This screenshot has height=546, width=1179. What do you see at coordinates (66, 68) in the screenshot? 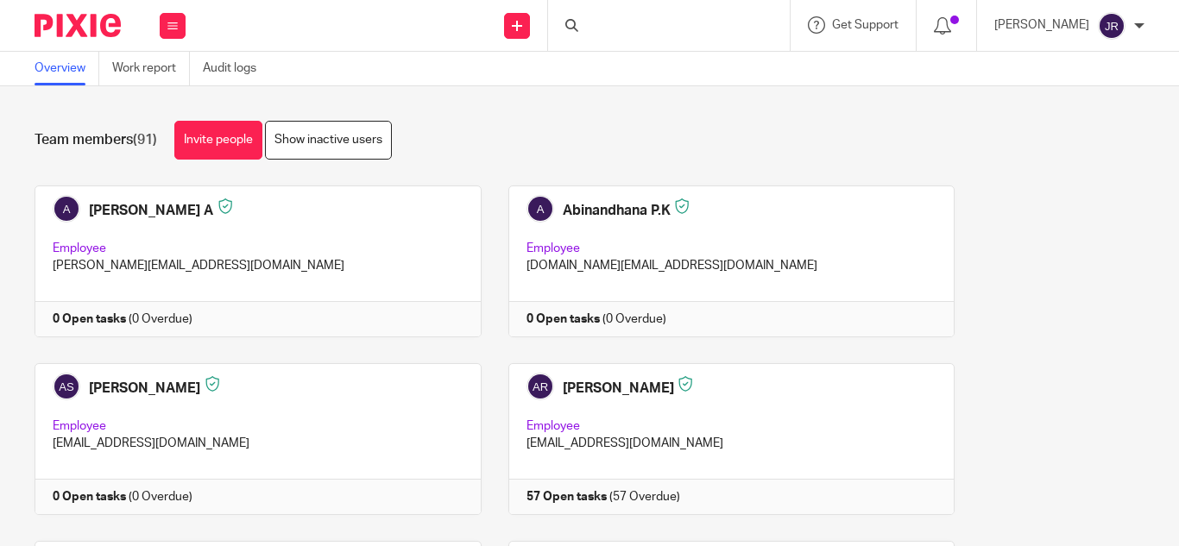
I see `a: Overview` at bounding box center [66, 68].